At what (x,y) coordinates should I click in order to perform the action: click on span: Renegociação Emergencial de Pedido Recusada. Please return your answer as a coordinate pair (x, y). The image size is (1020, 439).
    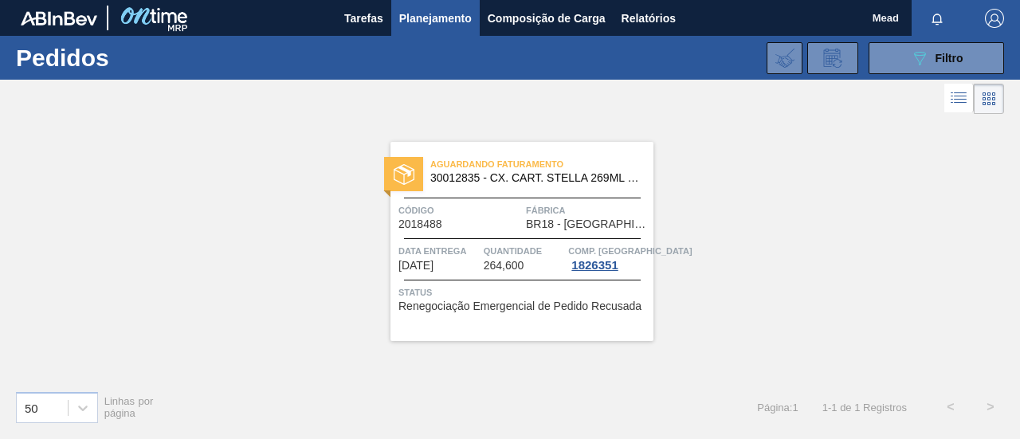
    Looking at the image, I should click on (520, 306).